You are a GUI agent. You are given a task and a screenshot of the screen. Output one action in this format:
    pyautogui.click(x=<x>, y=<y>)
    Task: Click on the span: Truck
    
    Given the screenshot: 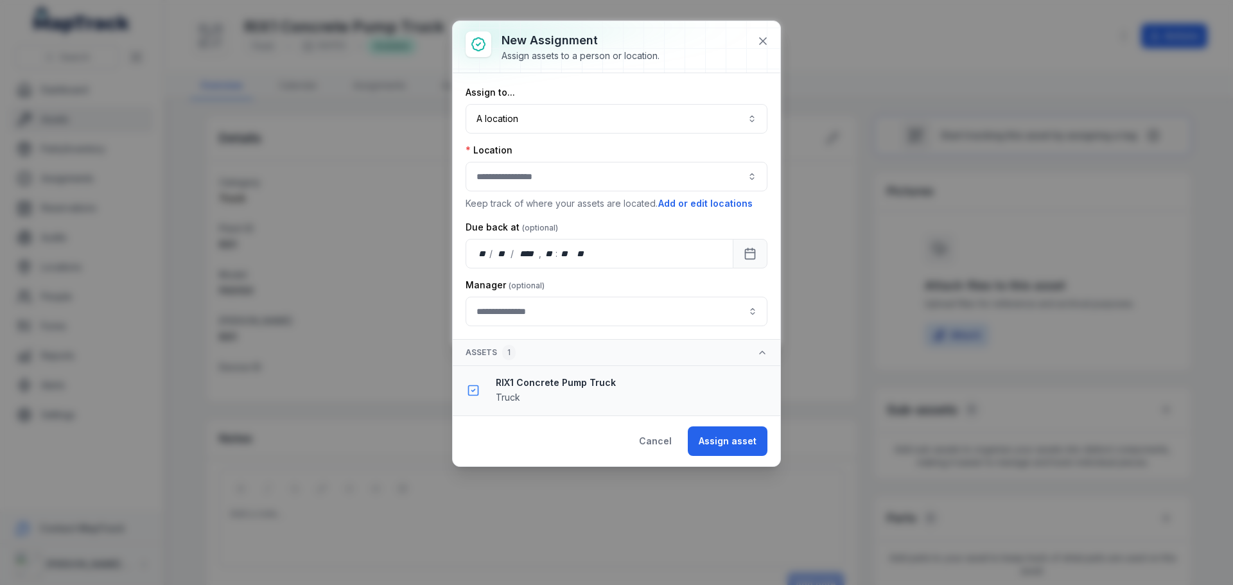 What is the action you would take?
    pyautogui.click(x=508, y=397)
    